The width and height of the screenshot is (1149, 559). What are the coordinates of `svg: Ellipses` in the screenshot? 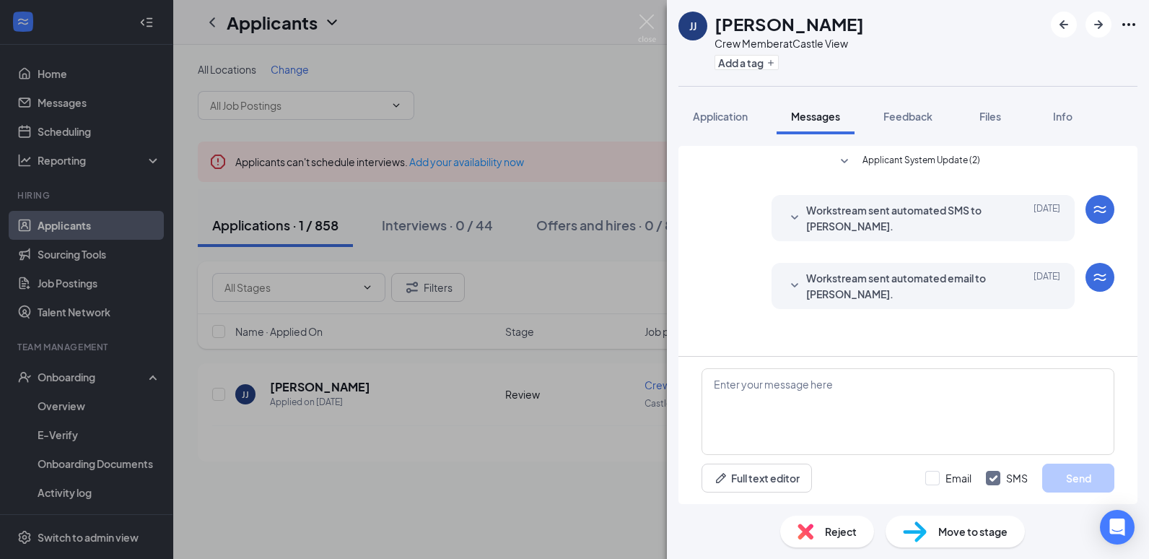 It's located at (1129, 25).